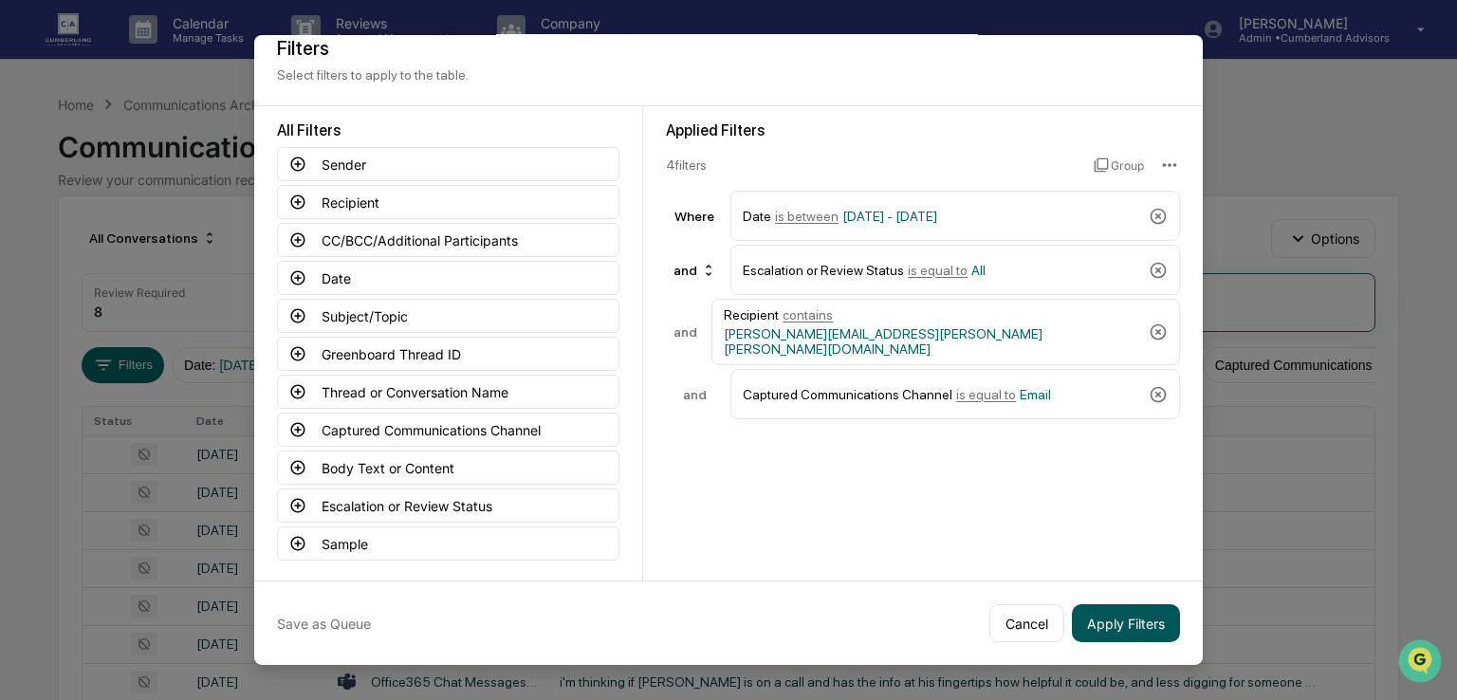 Image resolution: width=1457 pixels, height=700 pixels. I want to click on span: is between, so click(807, 215).